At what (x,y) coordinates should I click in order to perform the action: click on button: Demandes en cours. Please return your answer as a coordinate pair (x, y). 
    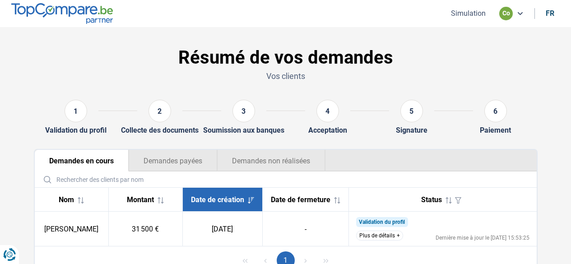
    Looking at the image, I should click on (82, 161).